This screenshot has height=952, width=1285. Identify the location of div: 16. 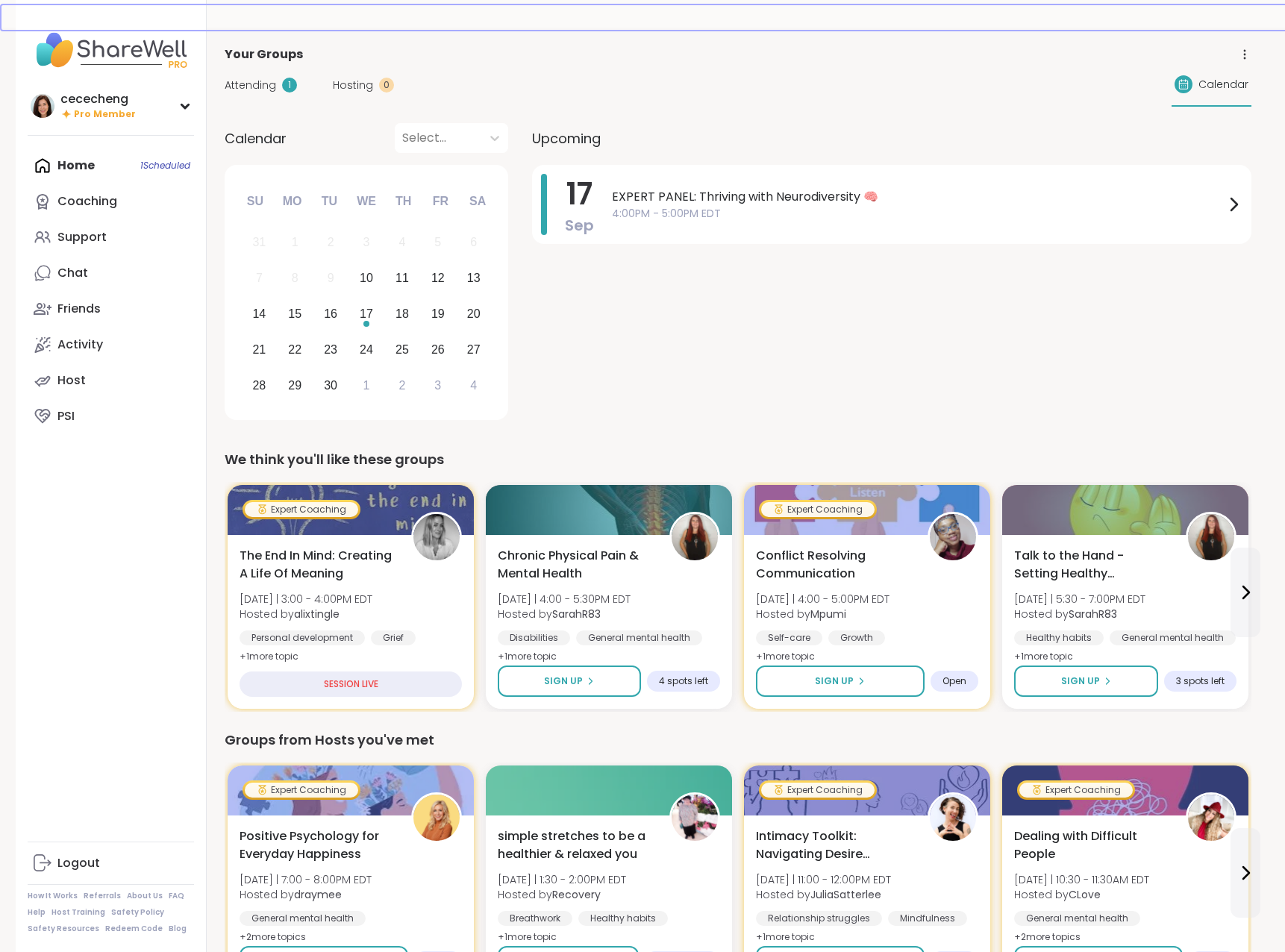
(330, 313).